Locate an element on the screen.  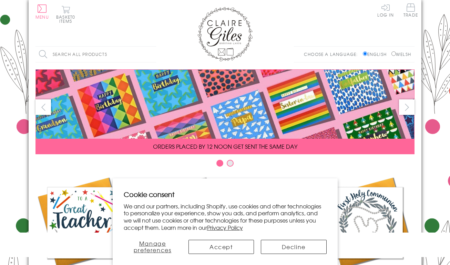
a: Log In is located at coordinates (386, 10).